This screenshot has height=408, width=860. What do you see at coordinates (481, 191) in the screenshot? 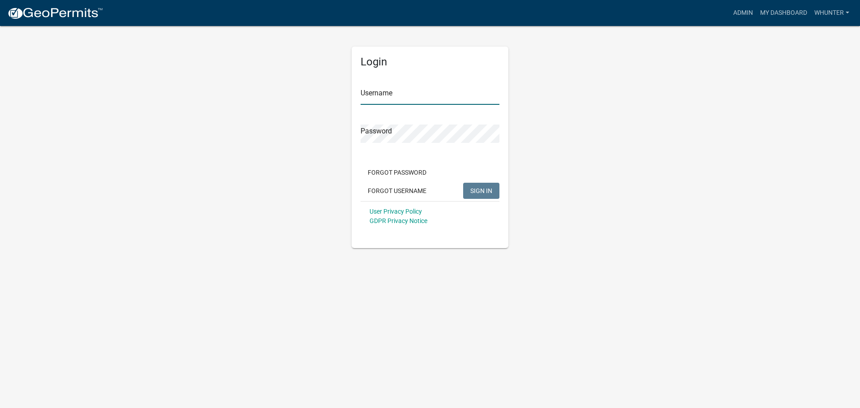
I see `button: SIGN IN` at bounding box center [481, 191].